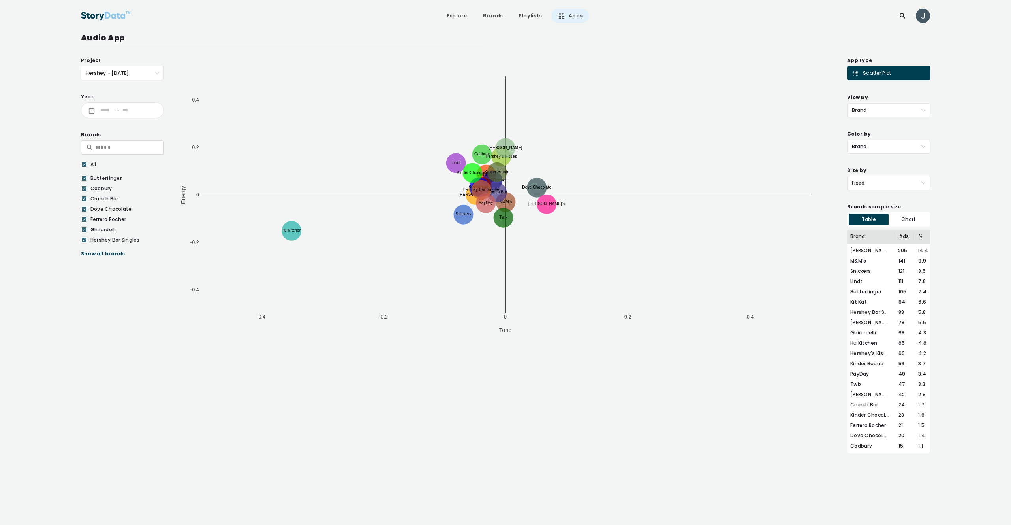 The height and width of the screenshot is (525, 1011). I want to click on div: 1.5, so click(921, 425).